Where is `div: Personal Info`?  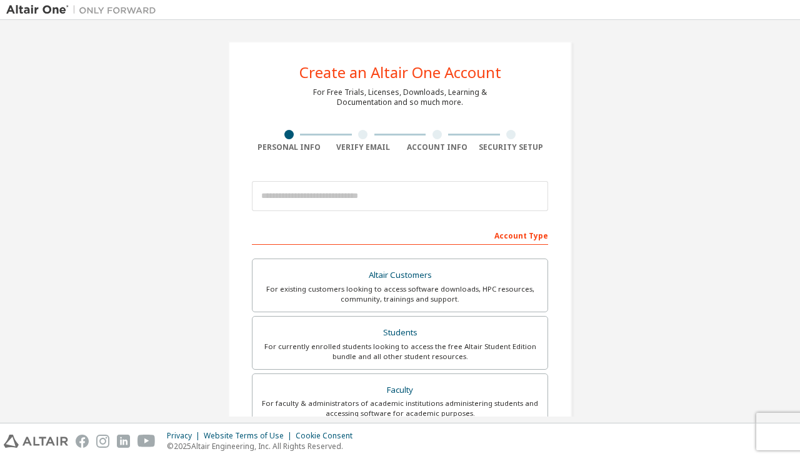
div: Personal Info is located at coordinates (289, 148).